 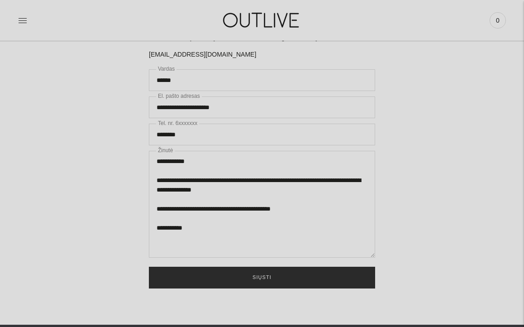 I want to click on span: 0, so click(x=498, y=20).